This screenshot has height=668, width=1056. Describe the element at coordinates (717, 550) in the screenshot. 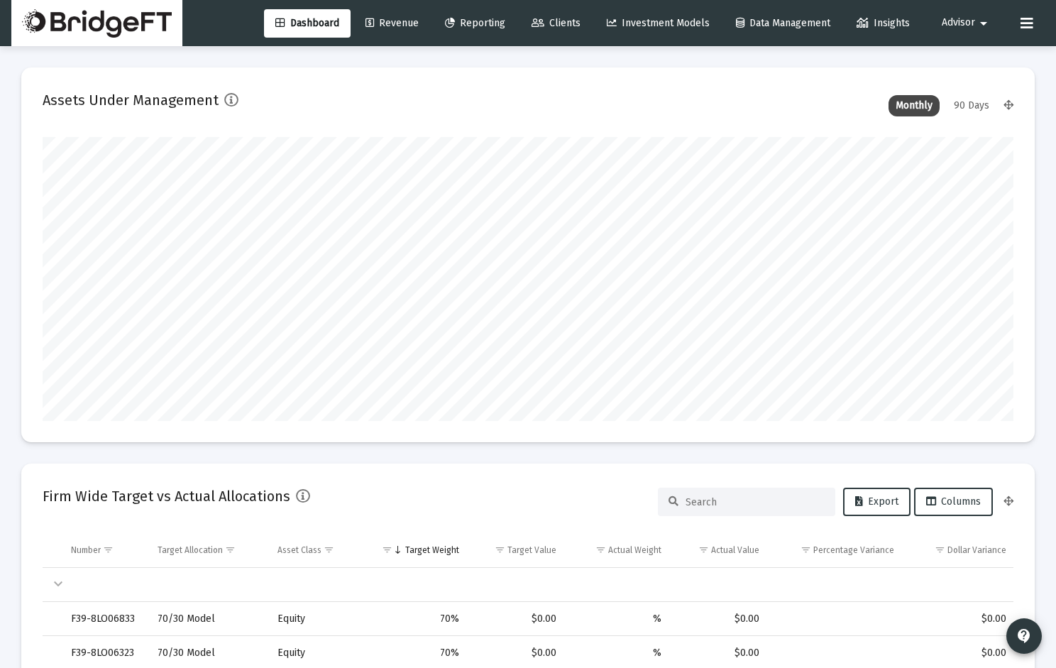

I see `td: Column Actual Value` at that location.